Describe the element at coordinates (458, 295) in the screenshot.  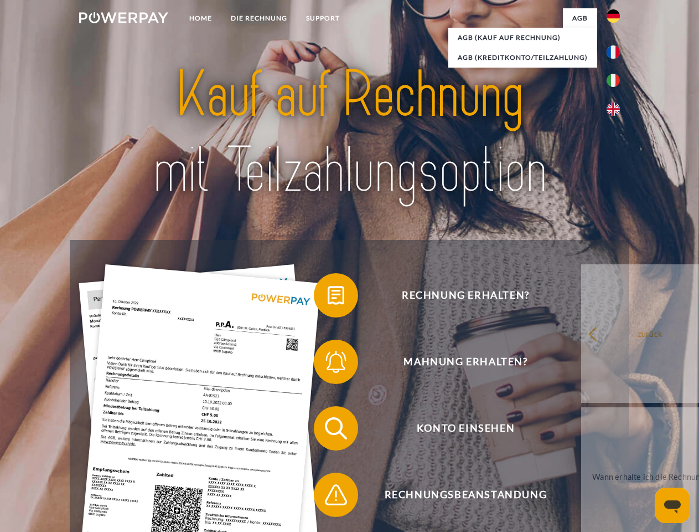
I see `button: Rechnung erhalten?` at that location.